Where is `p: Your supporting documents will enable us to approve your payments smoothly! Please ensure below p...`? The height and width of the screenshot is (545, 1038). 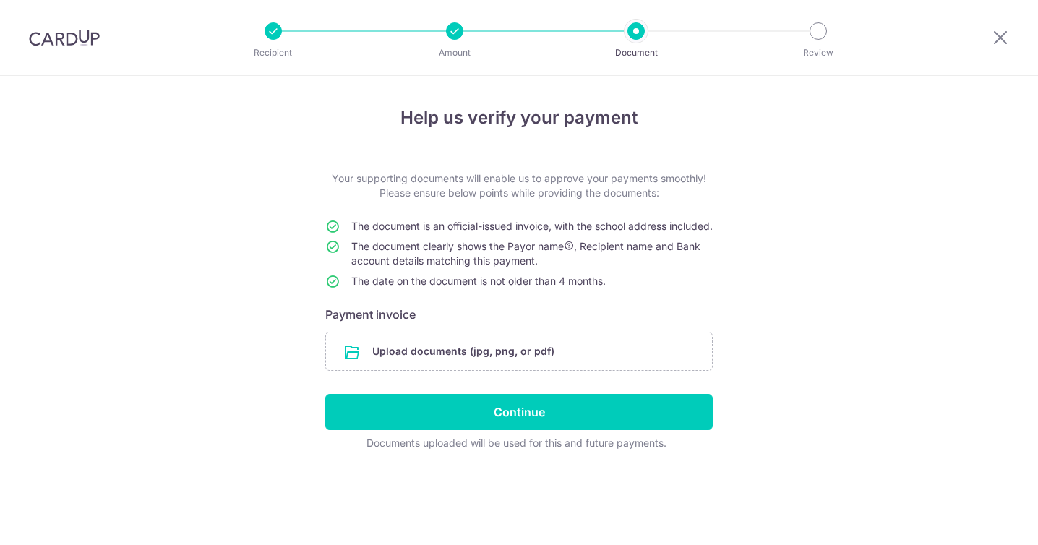 p: Your supporting documents will enable us to approve your payments smoothly! Please ensure below p... is located at coordinates (519, 186).